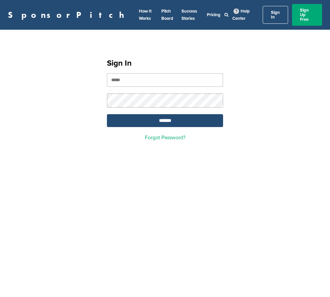 The width and height of the screenshot is (330, 297). What do you see at coordinates (307, 15) in the screenshot?
I see `a: Sign Up Free` at bounding box center [307, 15].